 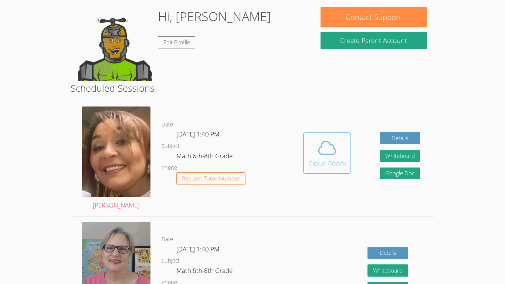 What do you see at coordinates (374, 40) in the screenshot?
I see `button: Create Parent Account` at bounding box center [374, 40].